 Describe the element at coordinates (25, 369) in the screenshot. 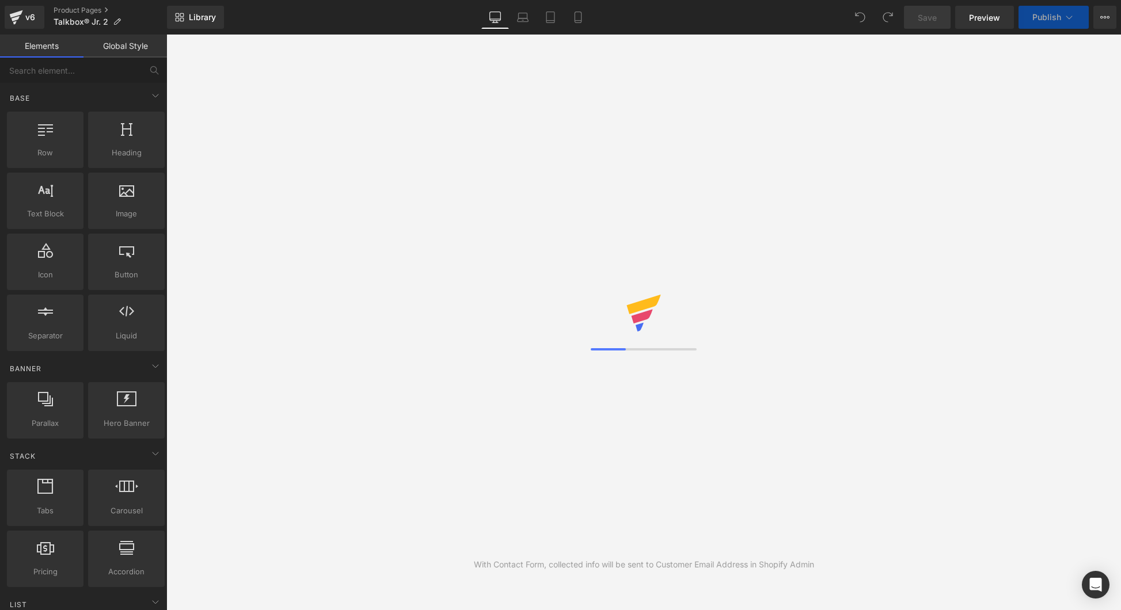

I see `span: Banner` at that location.